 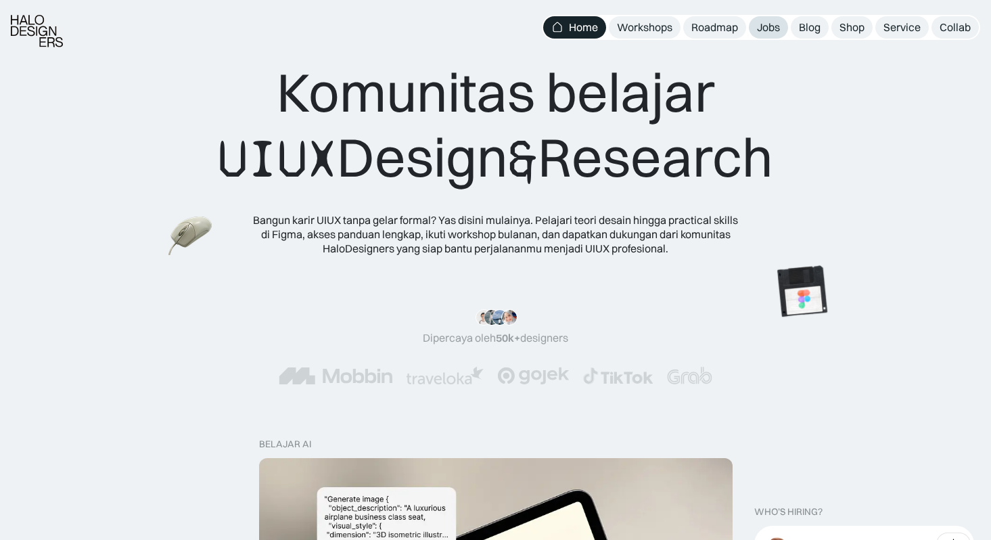 What do you see at coordinates (769, 27) in the screenshot?
I see `a: Jobs` at bounding box center [769, 27].